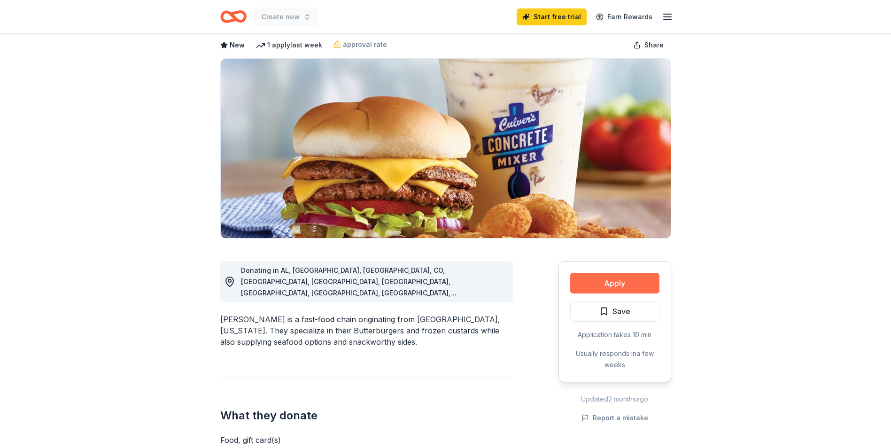  I want to click on span: Share, so click(654, 45).